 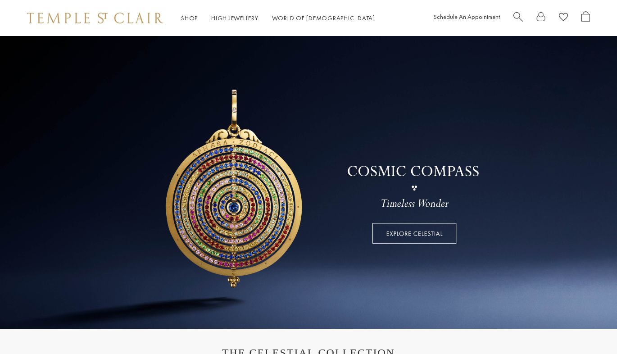 What do you see at coordinates (278, 18) in the screenshot?
I see `nav: Main navigation` at bounding box center [278, 18].